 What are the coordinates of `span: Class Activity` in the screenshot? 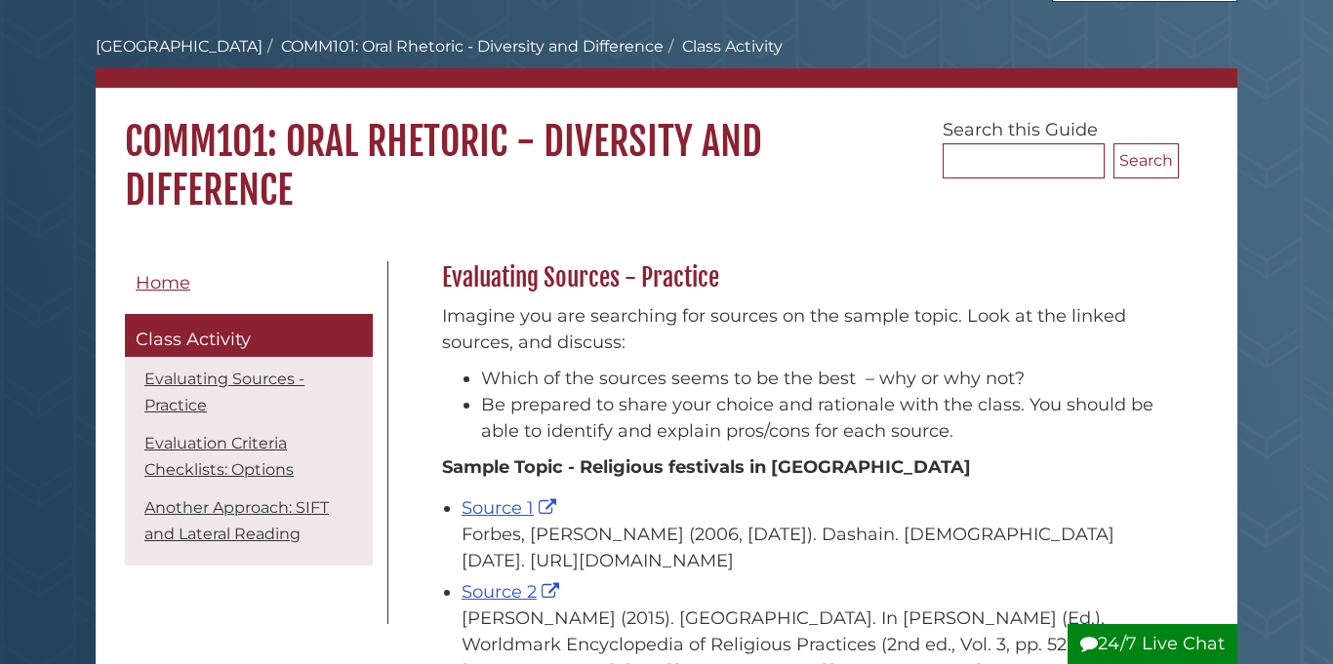 It's located at (193, 340).